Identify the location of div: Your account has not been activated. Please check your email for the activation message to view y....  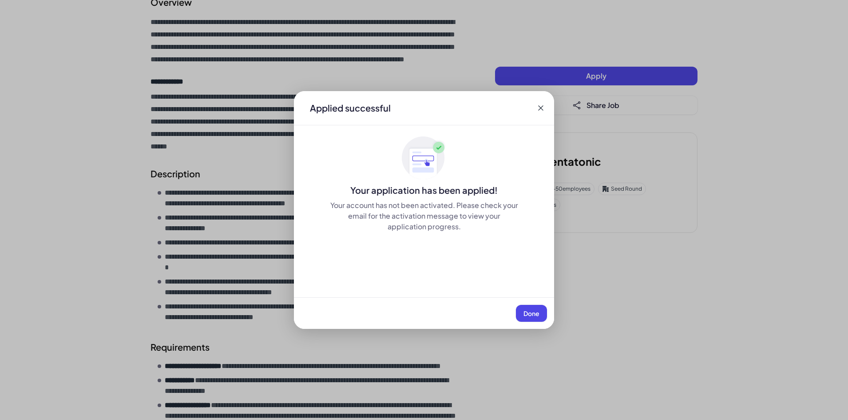
(424, 216).